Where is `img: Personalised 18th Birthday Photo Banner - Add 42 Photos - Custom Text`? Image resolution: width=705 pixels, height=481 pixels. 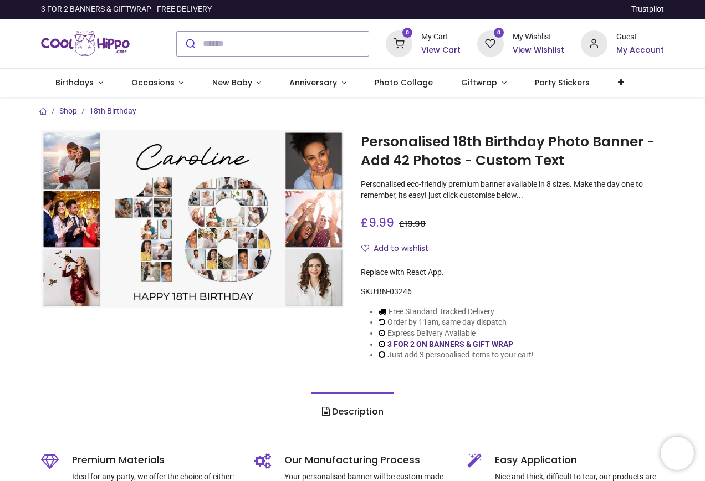
img: Personalised 18th Birthday Photo Banner - Add 42 Photos - Custom Text is located at coordinates (192, 219).